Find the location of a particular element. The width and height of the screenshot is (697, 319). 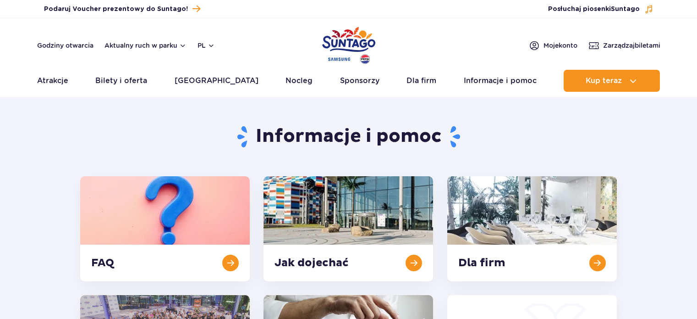

a: Godziny otwarcia is located at coordinates (65, 45).